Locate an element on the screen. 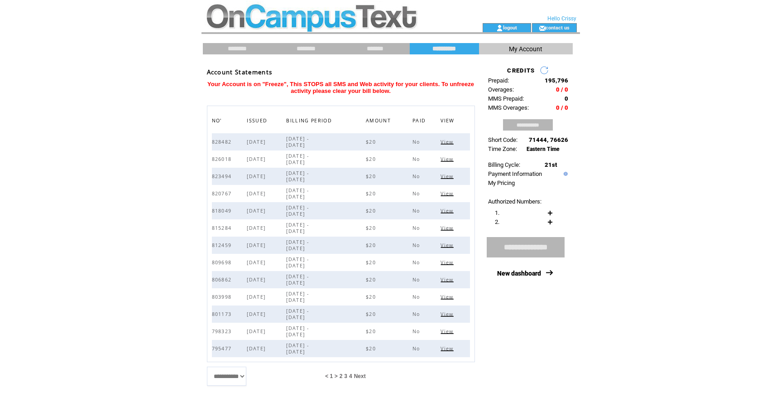 The height and width of the screenshot is (393, 781). a: logout is located at coordinates (510, 27).